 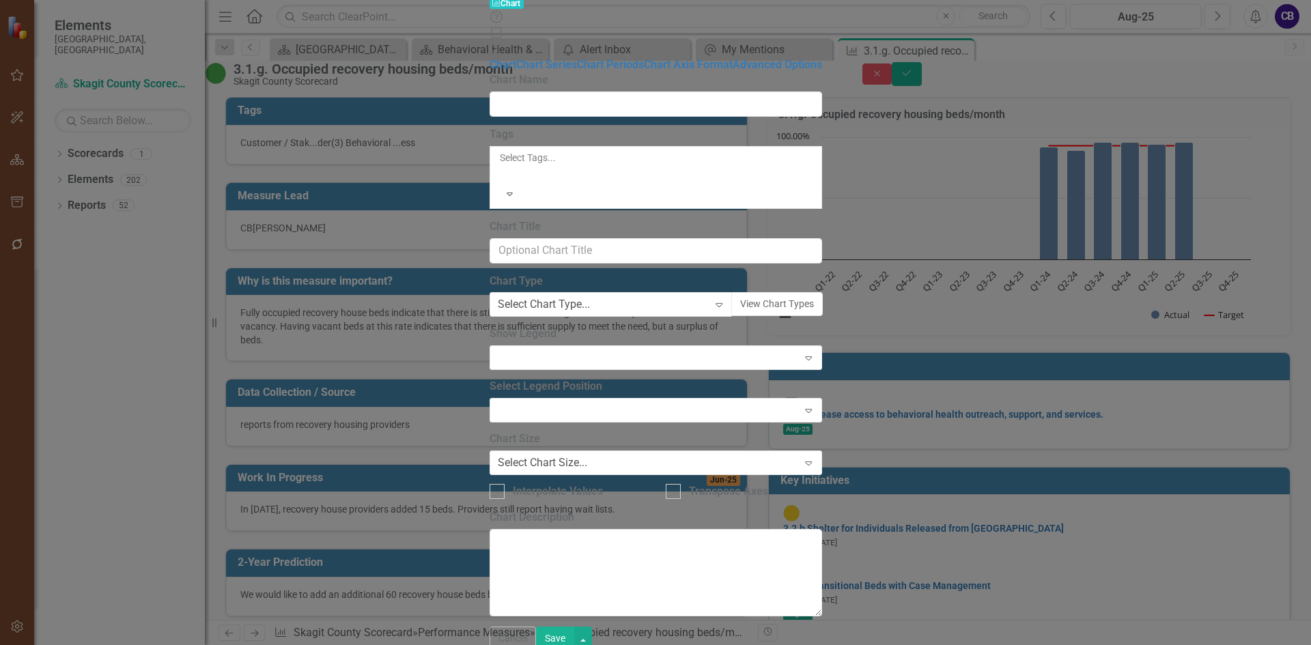 What do you see at coordinates (655, 134) in the screenshot?
I see `label: Tags` at bounding box center [655, 134].